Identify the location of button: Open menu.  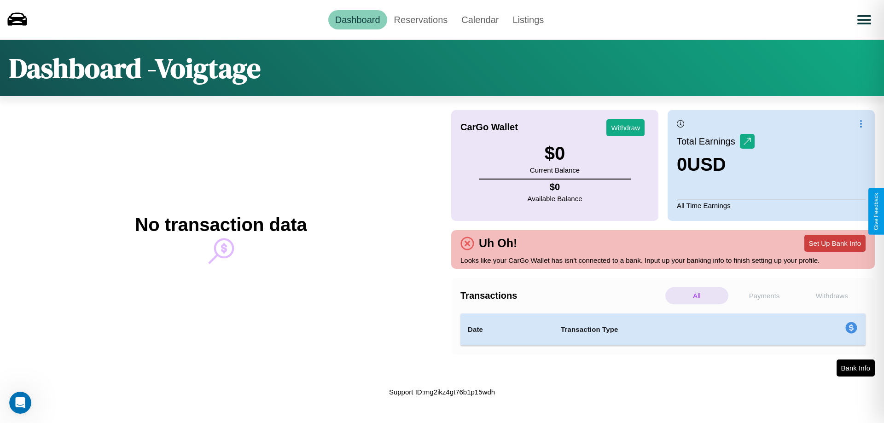
(864, 20).